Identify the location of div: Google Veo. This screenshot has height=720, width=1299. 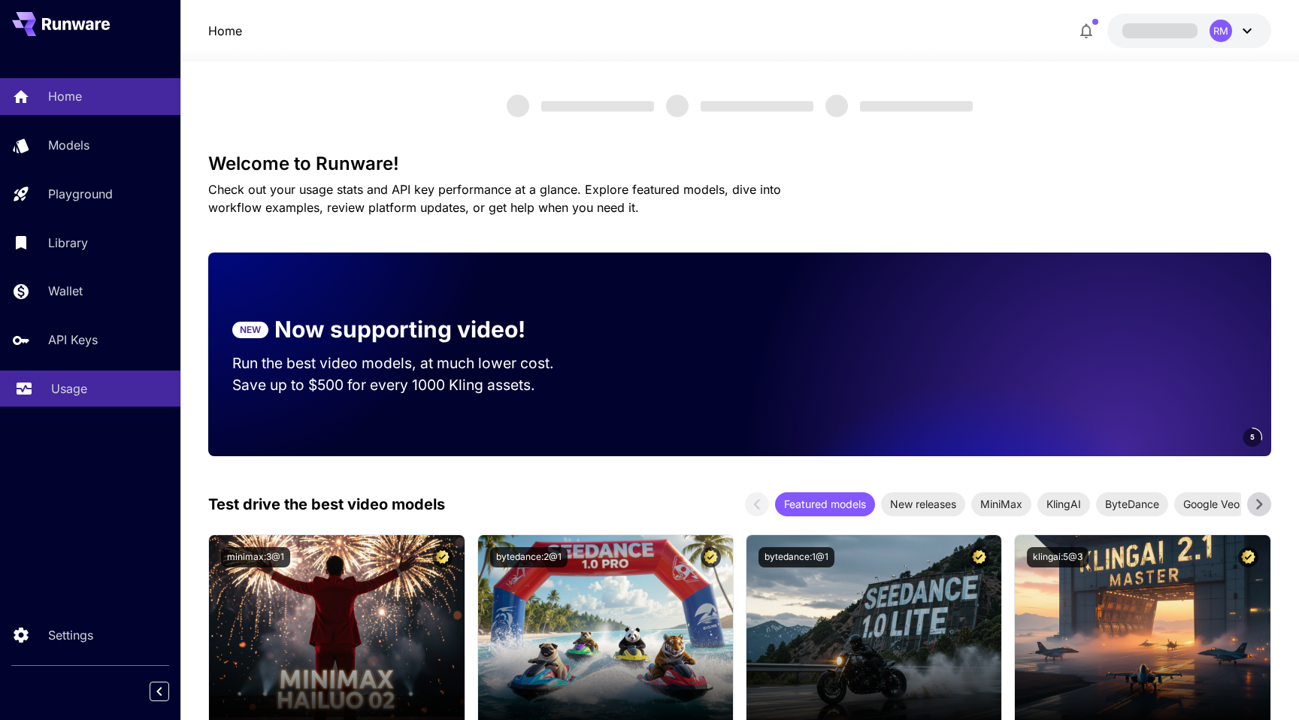
(1211, 504).